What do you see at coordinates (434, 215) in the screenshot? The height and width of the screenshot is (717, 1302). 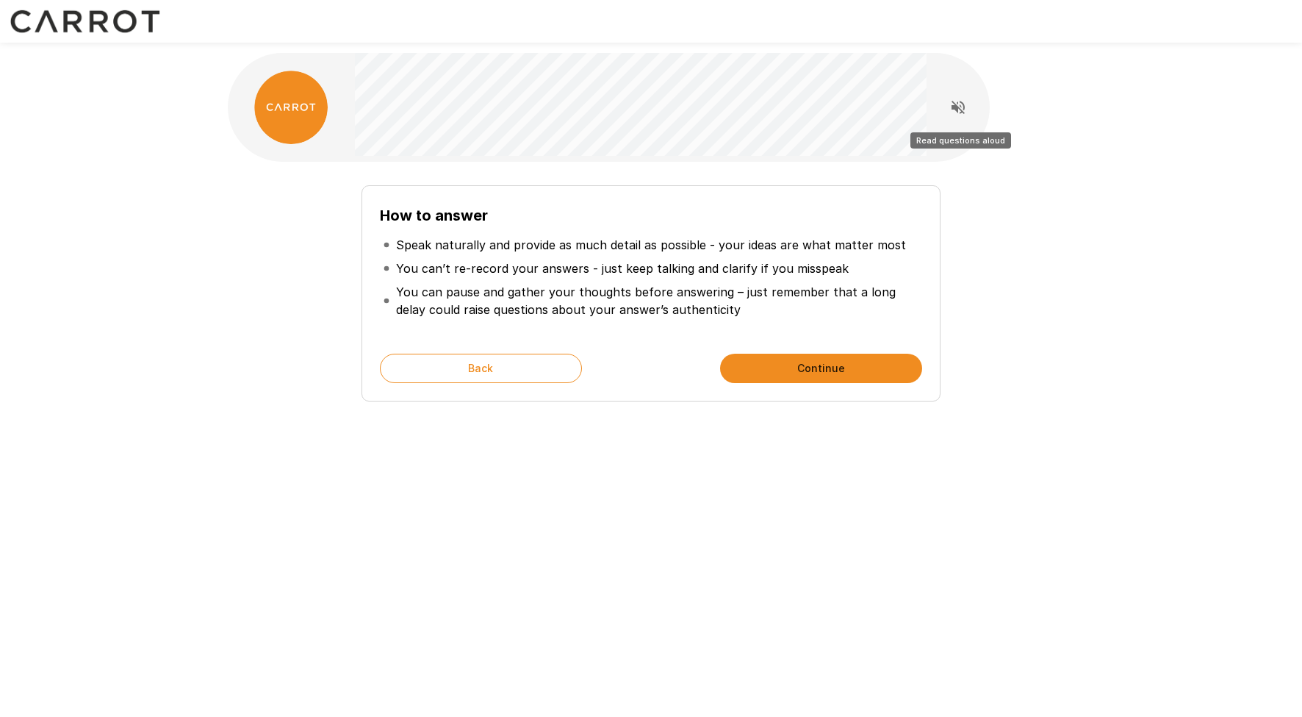 I see `b: How to answer` at bounding box center [434, 215].